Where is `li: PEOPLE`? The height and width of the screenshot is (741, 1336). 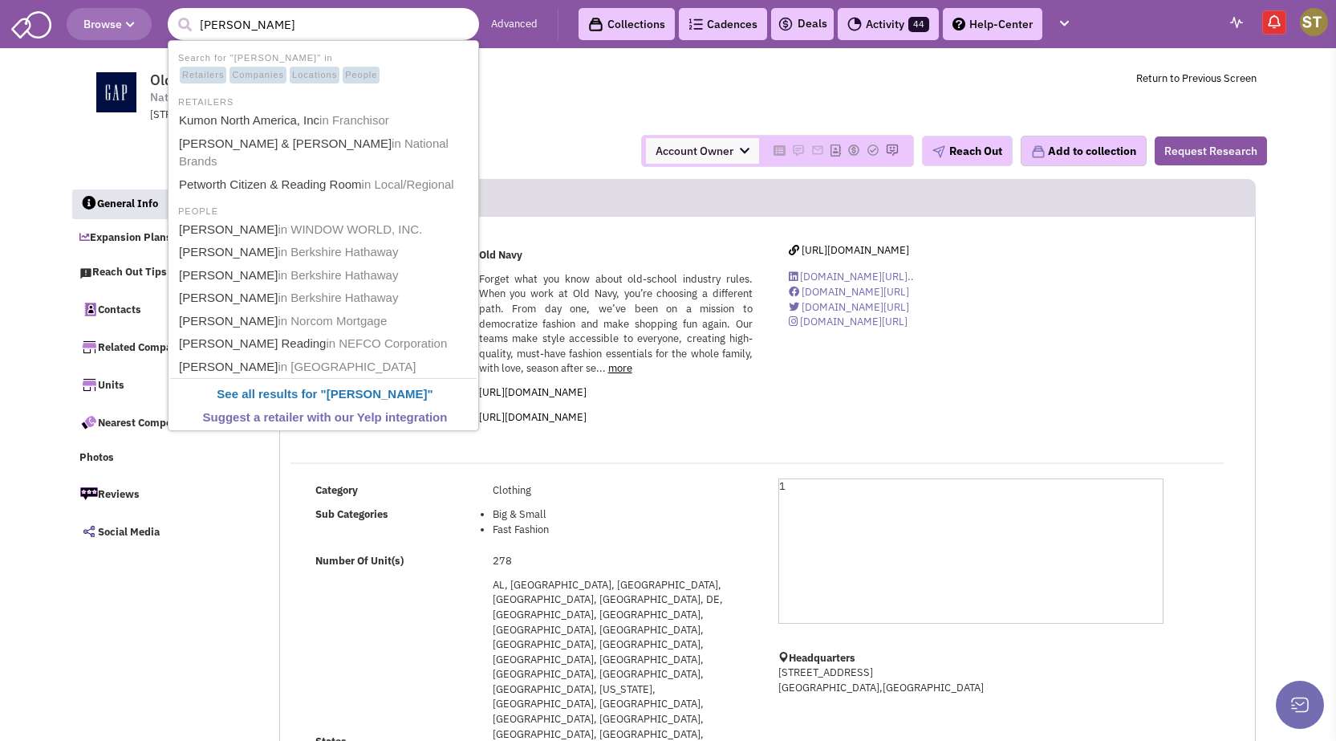 li: PEOPLE is located at coordinates (323, 209).